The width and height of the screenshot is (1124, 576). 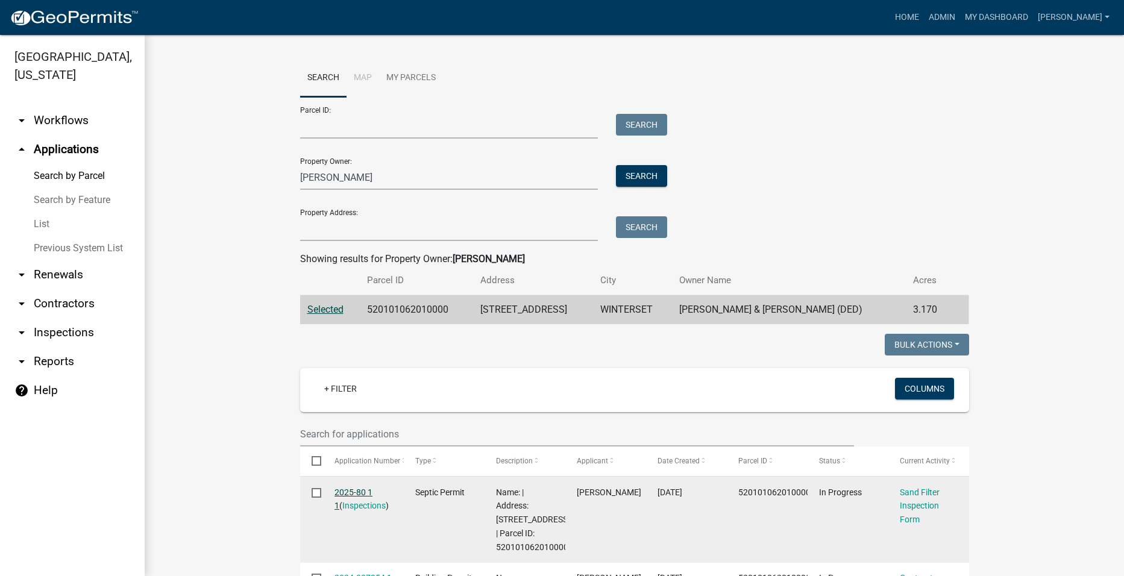 What do you see at coordinates (996, 17) in the screenshot?
I see `a: My Dashboard` at bounding box center [996, 17].